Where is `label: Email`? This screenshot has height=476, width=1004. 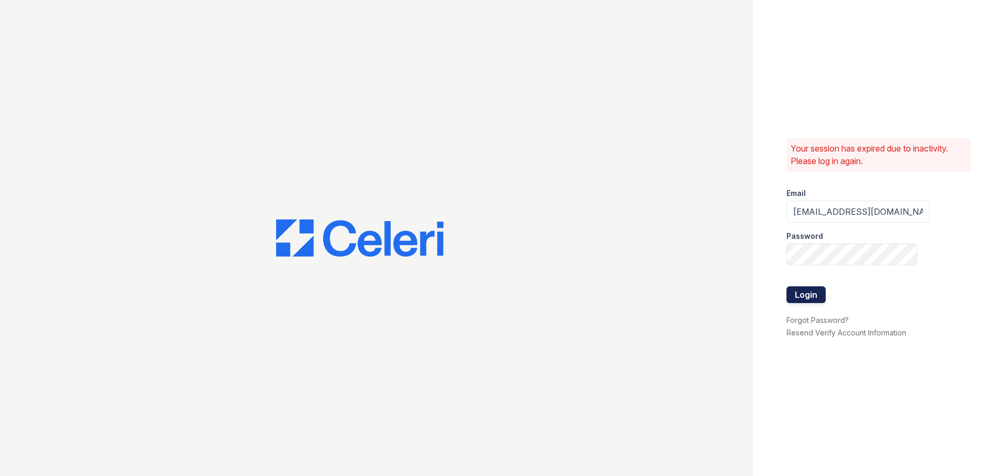
label: Email is located at coordinates (796, 193).